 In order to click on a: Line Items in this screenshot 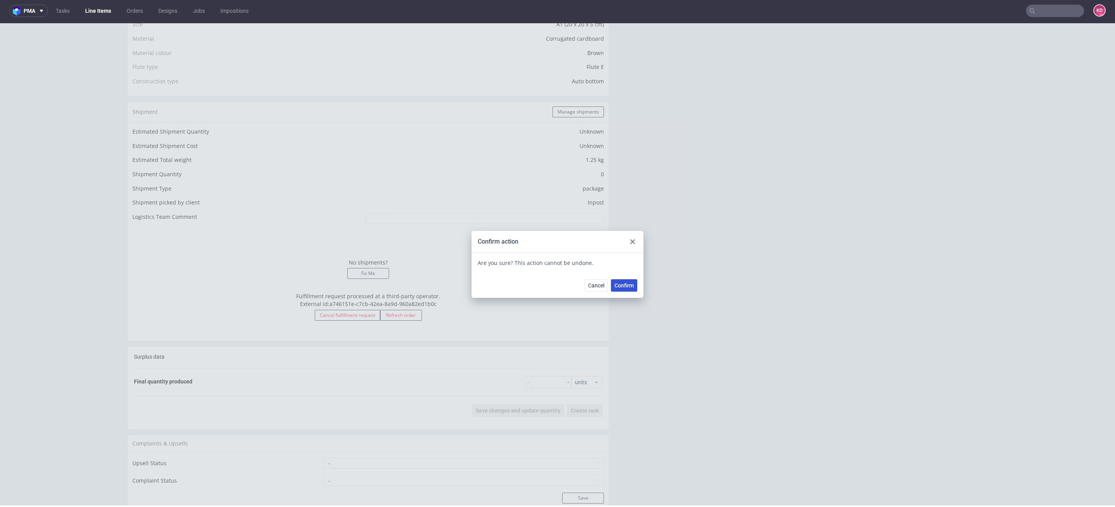, I will do `click(98, 11)`.